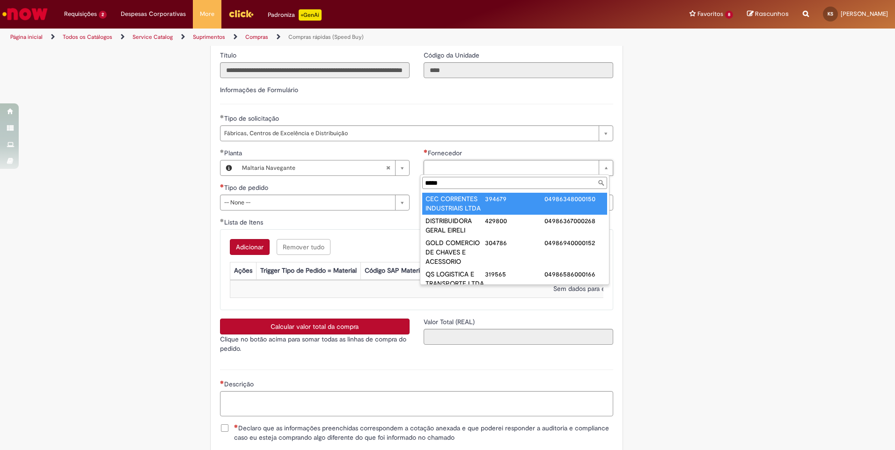 The image size is (895, 450). What do you see at coordinates (574, 221) in the screenshot?
I see `div: 04986367000268` at bounding box center [574, 221].